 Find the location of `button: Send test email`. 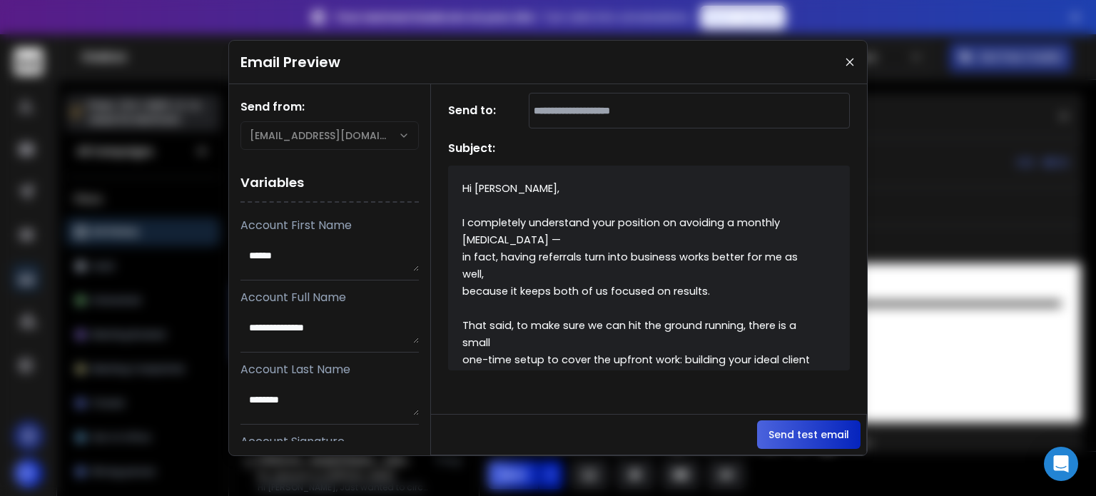

button: Send test email is located at coordinates (808, 434).